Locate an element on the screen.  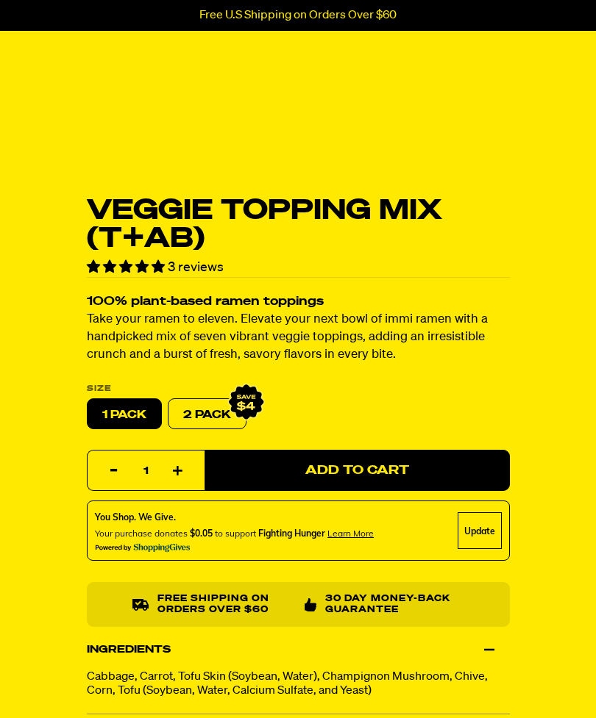
p: Cabbage, Carrot, Tofu Skin (Soybean, Water), Champignon Mushroom, Chive, Corn, Tofu (Soybean, Wat... is located at coordinates (298, 685).